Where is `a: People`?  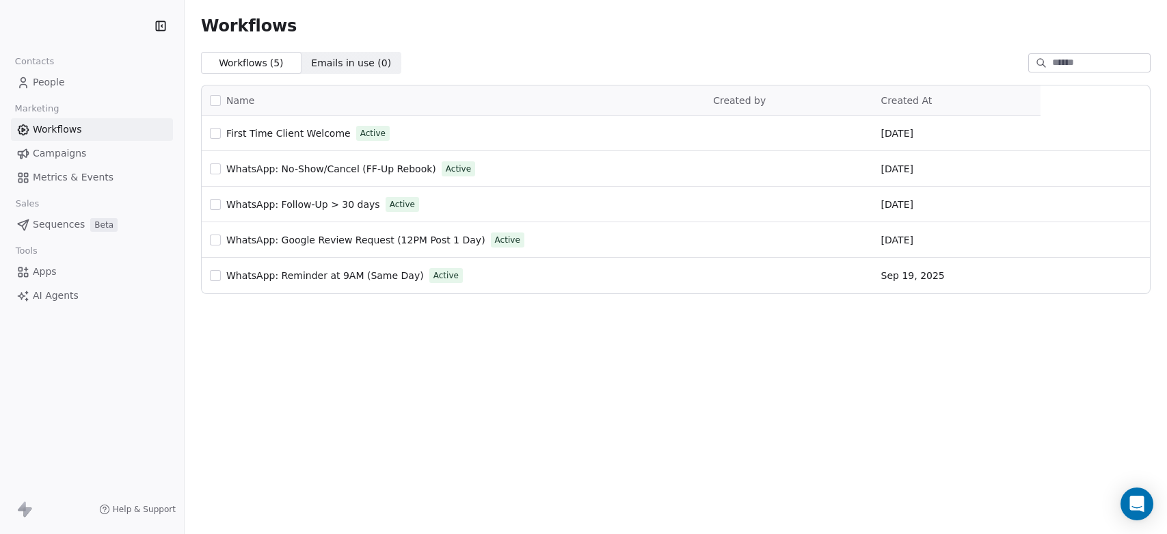 a: People is located at coordinates (92, 82).